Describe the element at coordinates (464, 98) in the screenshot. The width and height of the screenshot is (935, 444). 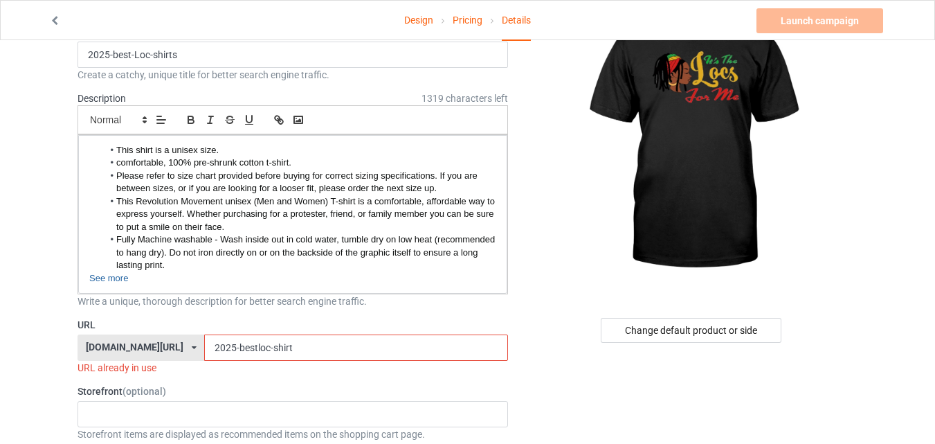
I see `span: 1319 characters left` at that location.